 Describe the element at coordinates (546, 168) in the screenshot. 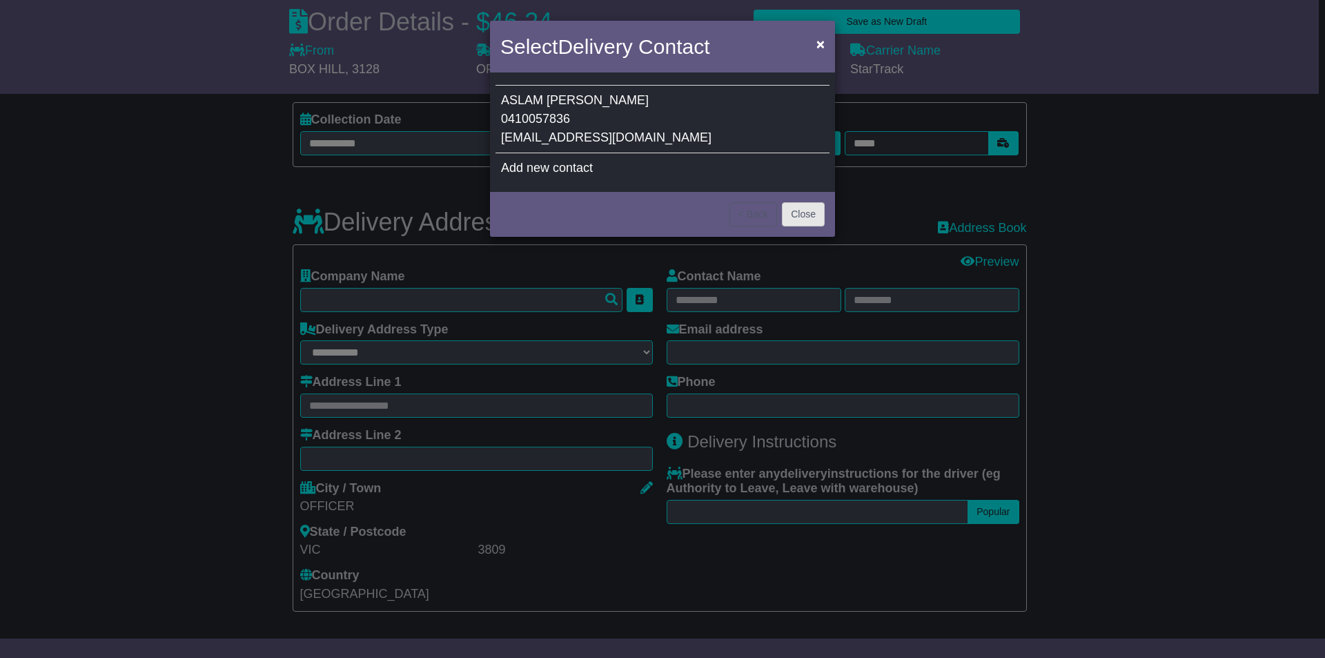

I see `span: Add new contact` at that location.